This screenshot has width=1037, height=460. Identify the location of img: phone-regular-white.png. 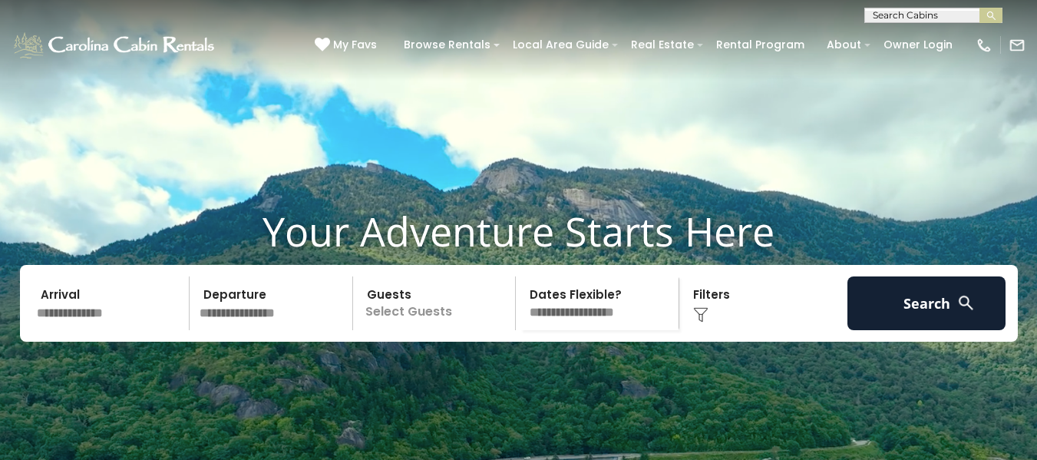
(984, 45).